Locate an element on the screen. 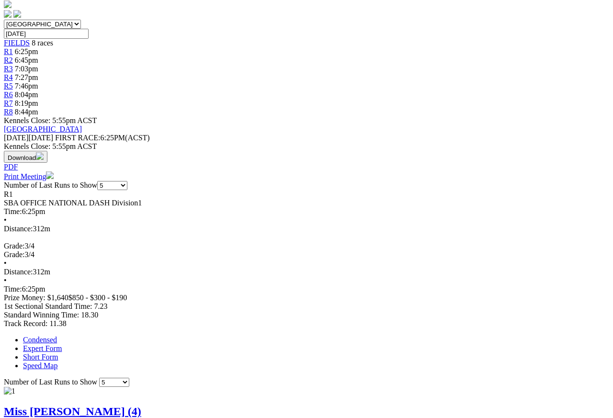  img: download.svg is located at coordinates (40, 156).